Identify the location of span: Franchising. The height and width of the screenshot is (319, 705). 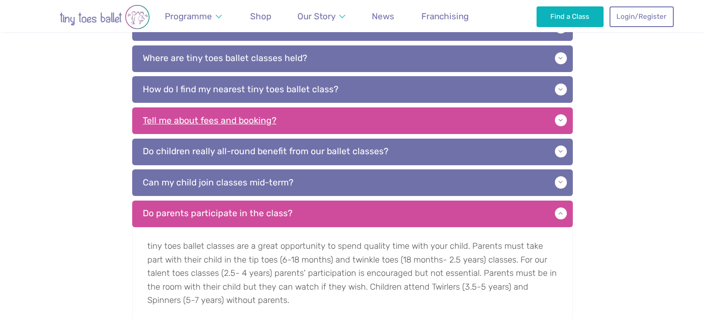
(444, 16).